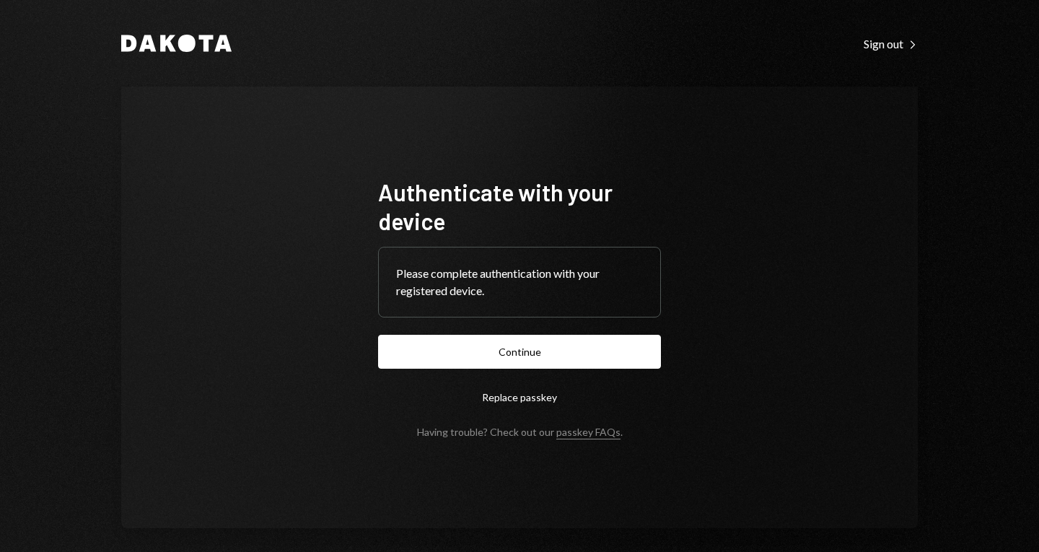 Image resolution: width=1039 pixels, height=552 pixels. Describe the element at coordinates (520, 206) in the screenshot. I see `h1: Authenticate with your device` at that location.